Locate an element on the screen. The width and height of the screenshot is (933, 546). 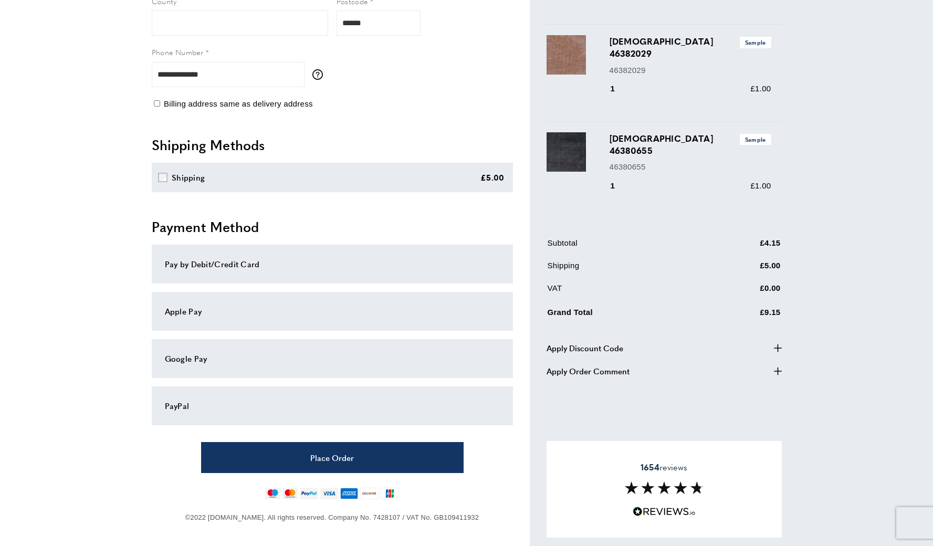
span: Apply Order Comment is located at coordinates (588, 371).